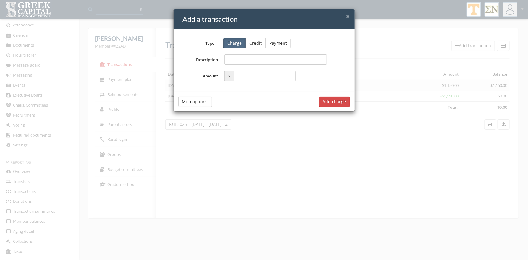  Describe the element at coordinates (200, 60) in the screenshot. I see `label: Description` at that location.